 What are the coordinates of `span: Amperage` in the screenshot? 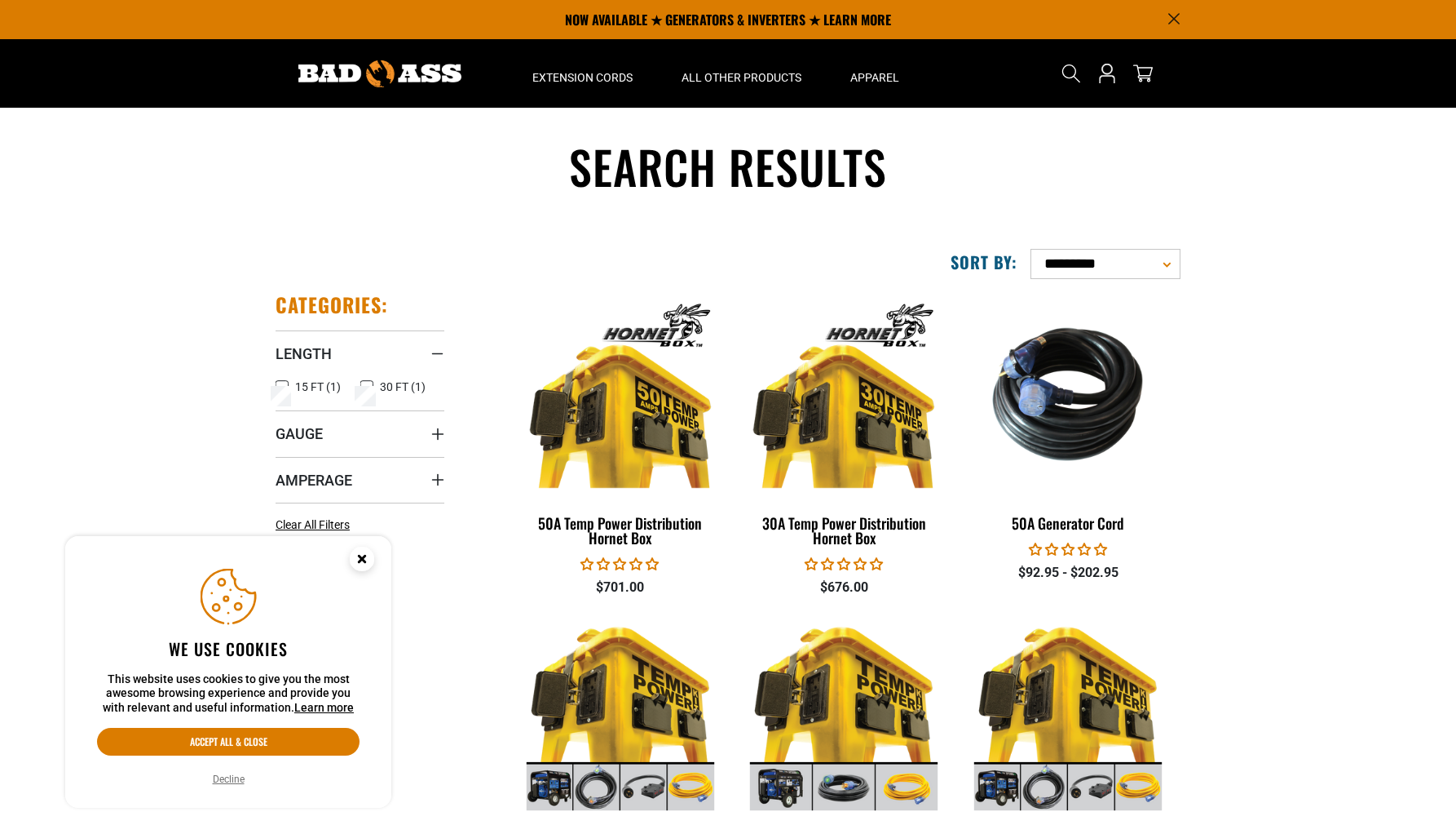 It's located at (314, 480).